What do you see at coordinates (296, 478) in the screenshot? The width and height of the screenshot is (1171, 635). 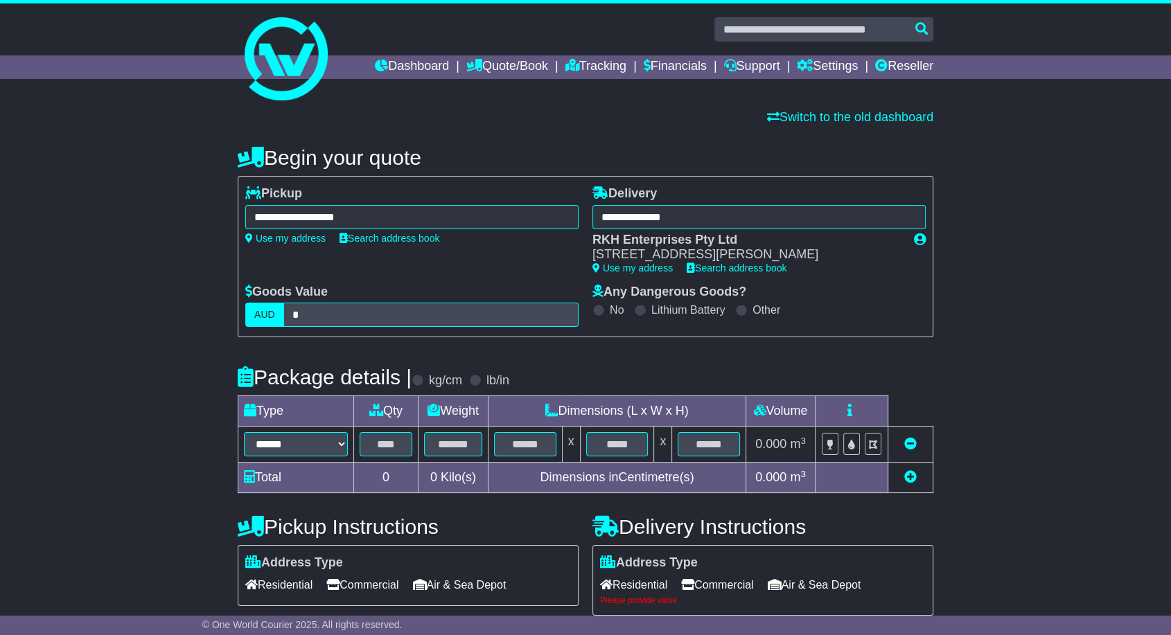 I see `td: Total` at bounding box center [296, 478].